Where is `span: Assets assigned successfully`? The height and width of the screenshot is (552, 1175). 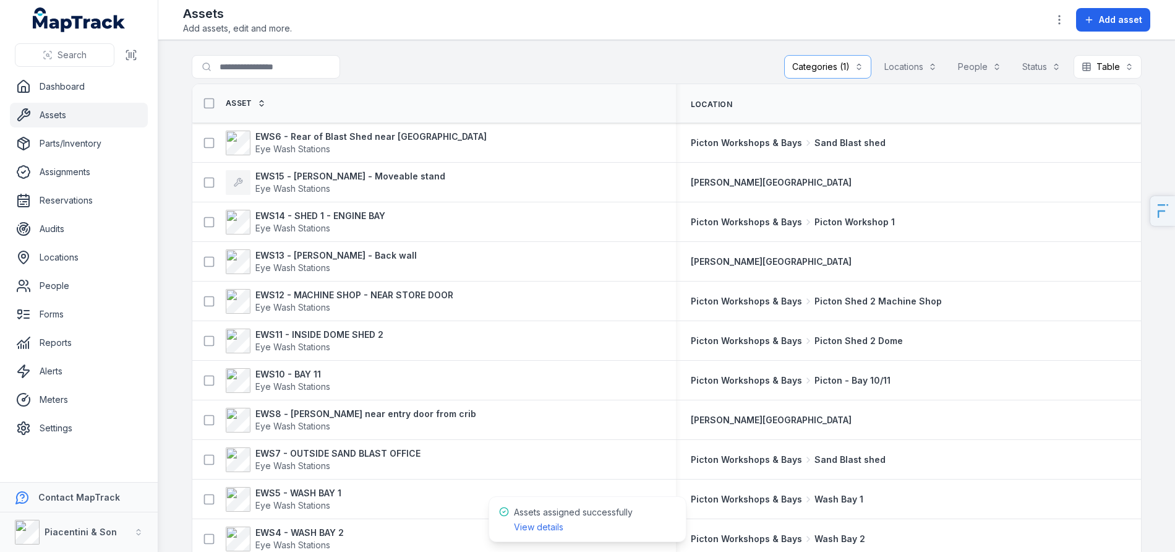
span: Assets assigned successfully is located at coordinates (573, 519).